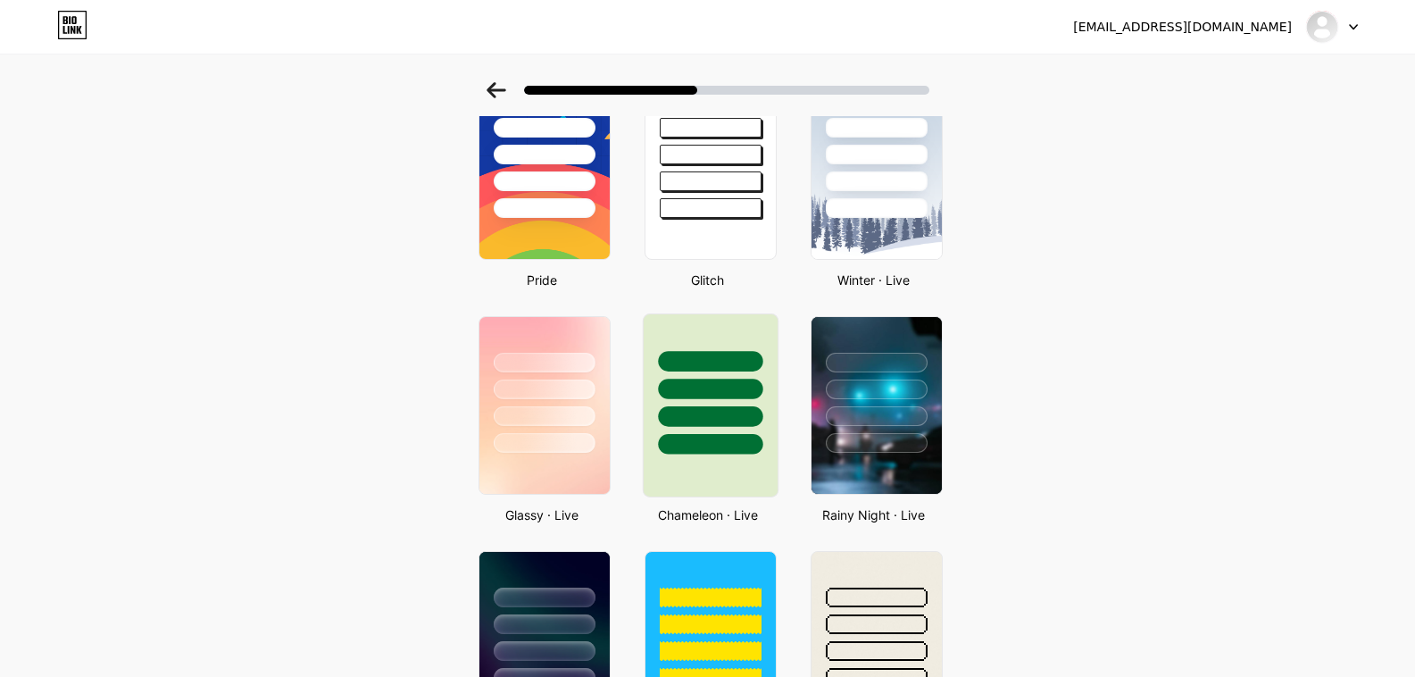  What do you see at coordinates (542, 514) in the screenshot?
I see `div: Glassy · Live` at bounding box center [542, 514].